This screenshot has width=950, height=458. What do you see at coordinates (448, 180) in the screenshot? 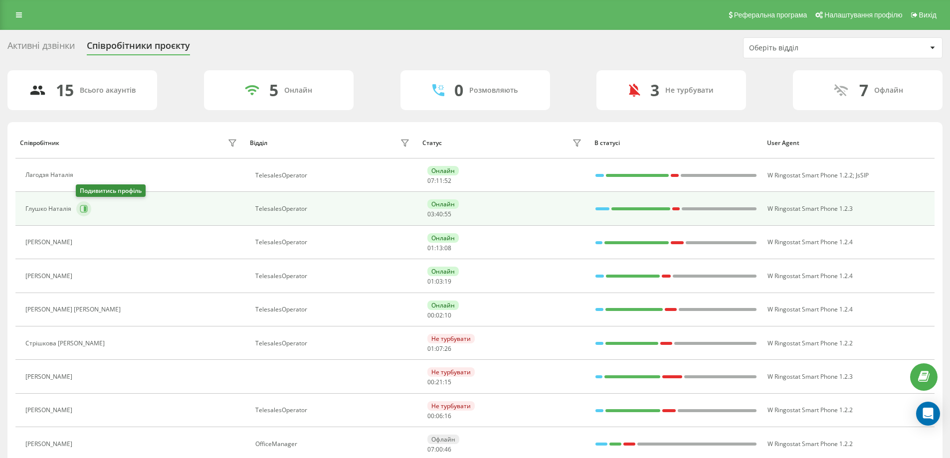
I see `span: 52` at bounding box center [448, 180].